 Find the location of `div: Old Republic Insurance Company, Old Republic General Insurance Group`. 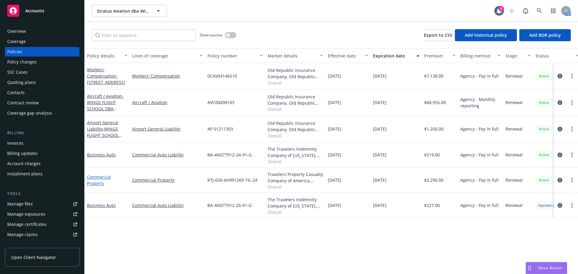

div: Old Republic Insurance Company, Old Republic General Insurance Group is located at coordinates (295, 126).